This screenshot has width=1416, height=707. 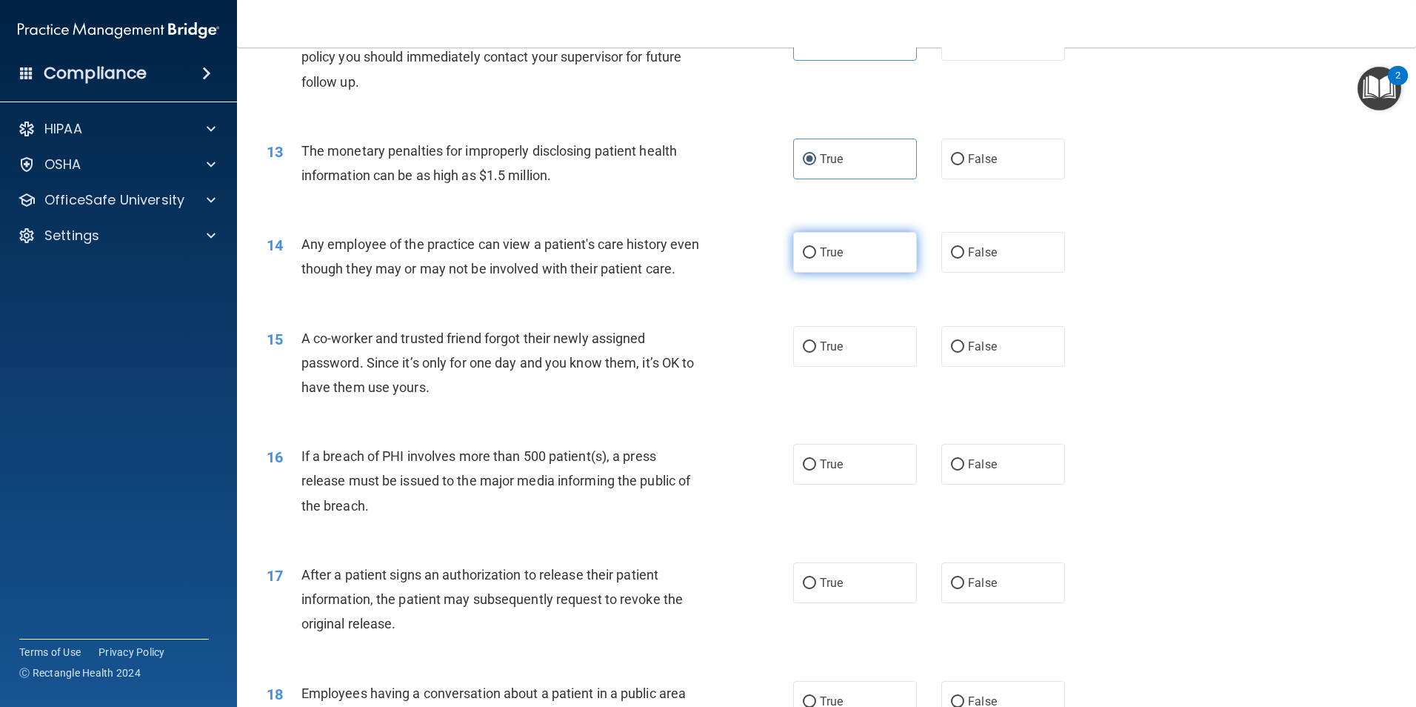 What do you see at coordinates (80, 673) in the screenshot?
I see `span: Ⓒ Rectangle Health 2024` at bounding box center [80, 673].